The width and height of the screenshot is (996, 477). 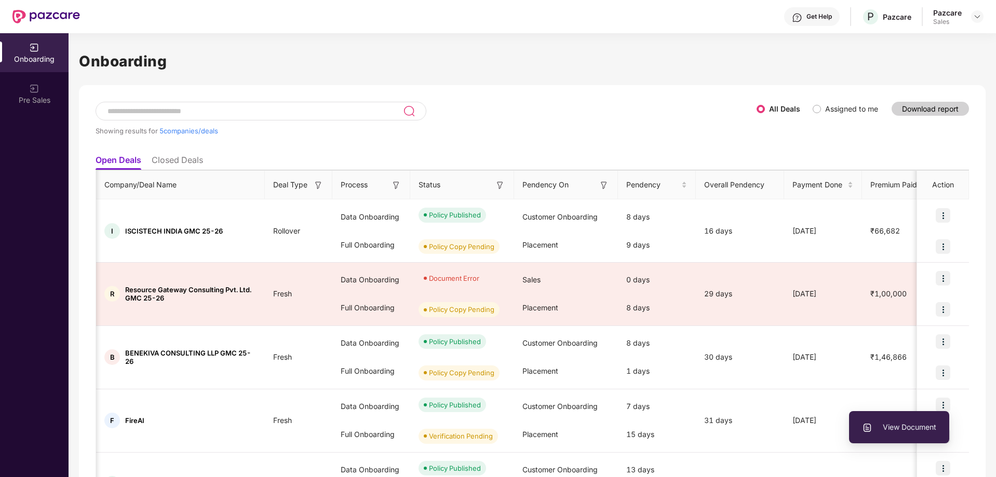 I want to click on div: F, so click(x=112, y=421).